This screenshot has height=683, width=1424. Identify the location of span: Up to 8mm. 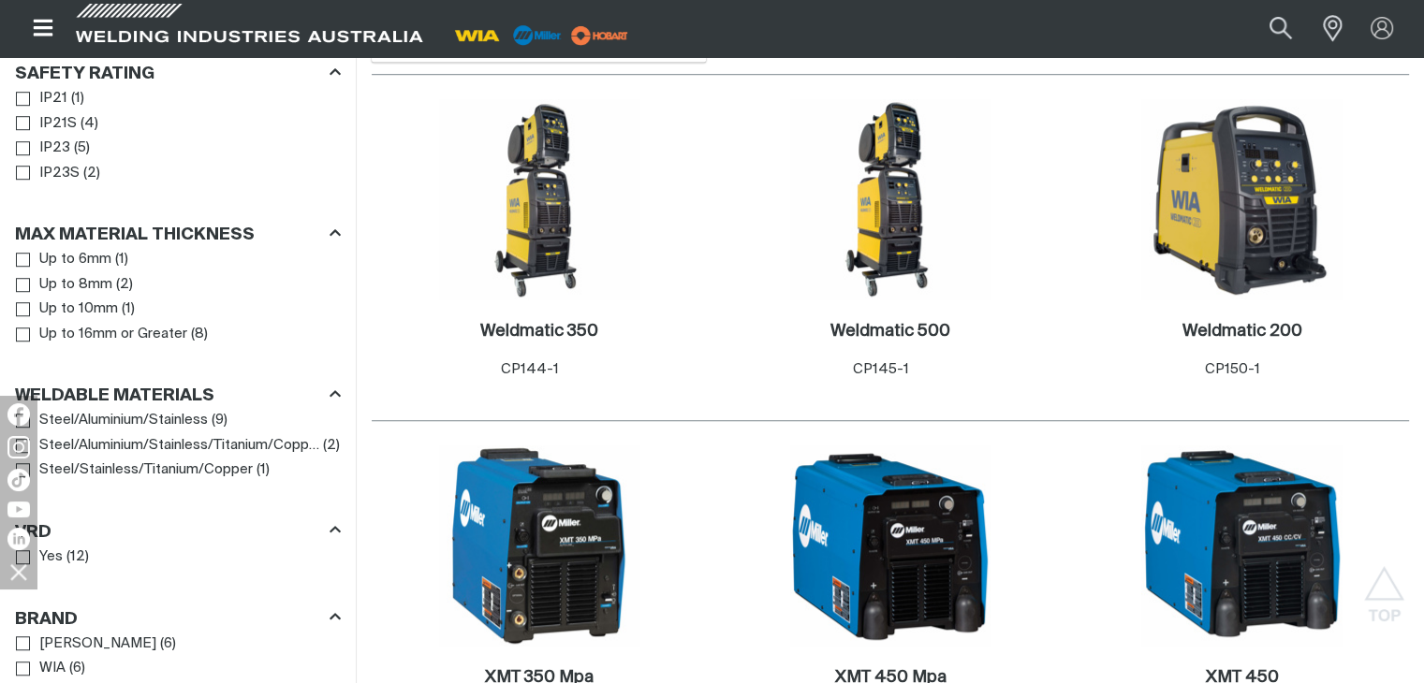
(76, 285).